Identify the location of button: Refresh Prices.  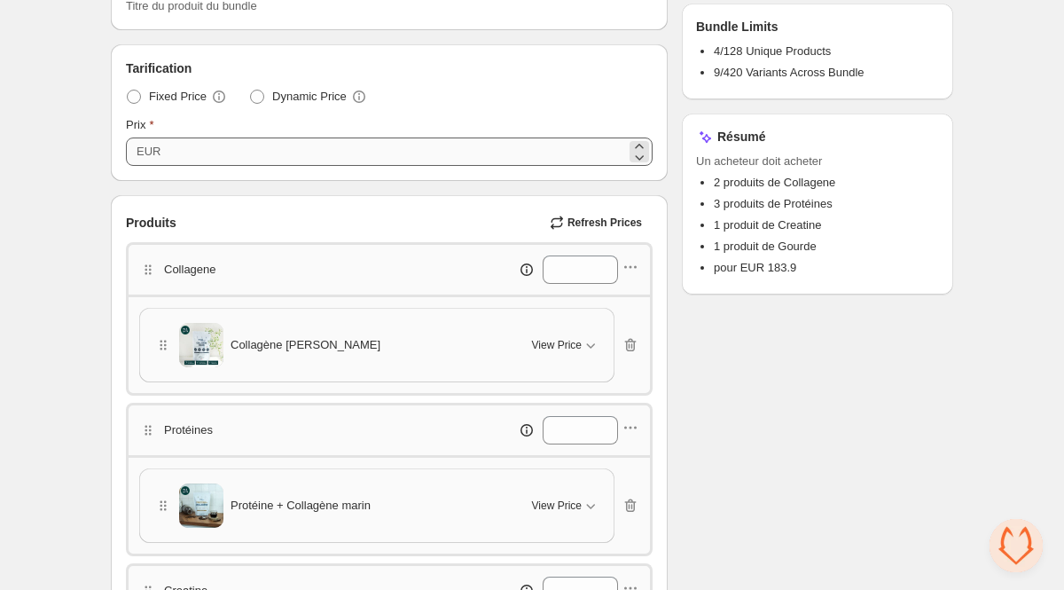
(598, 223).